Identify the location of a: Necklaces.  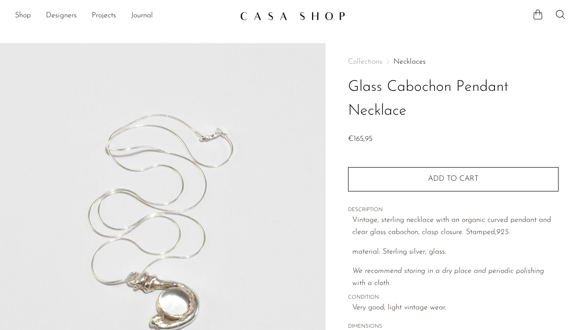
(410, 62).